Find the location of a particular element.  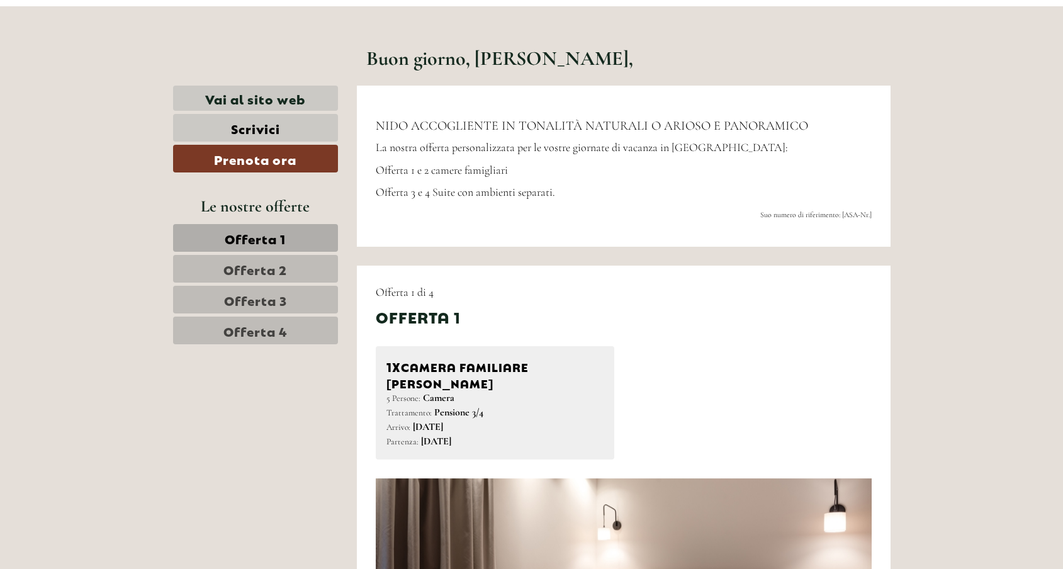

small: Partenza: is located at coordinates (402, 441).